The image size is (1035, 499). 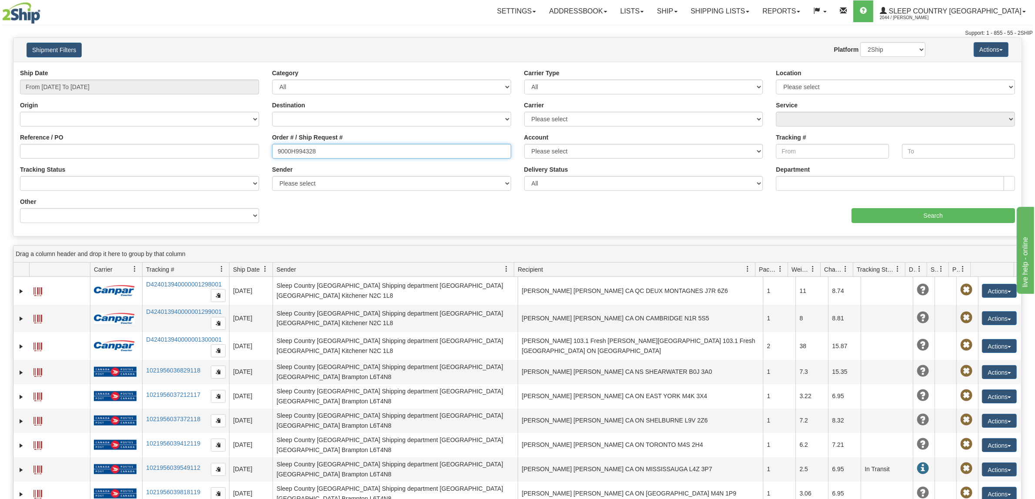 What do you see at coordinates (517, 254) in the screenshot?
I see `div: grid grouping header` at bounding box center [517, 254].